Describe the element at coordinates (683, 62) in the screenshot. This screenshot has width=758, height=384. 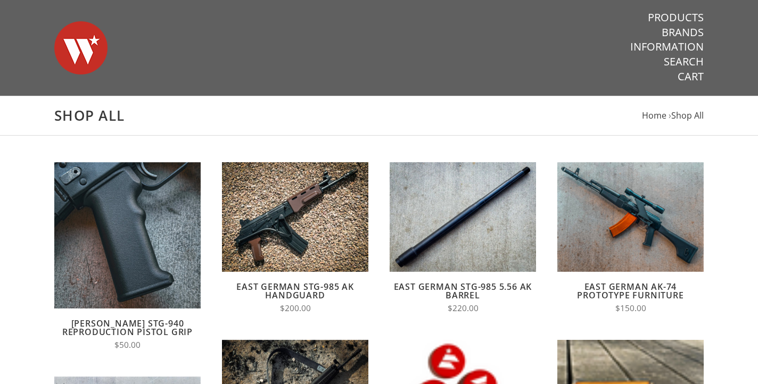
I see `a: Search` at that location.